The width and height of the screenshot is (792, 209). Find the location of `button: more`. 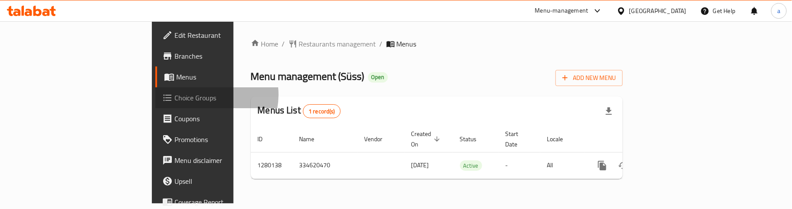

button: more is located at coordinates (603, 165).